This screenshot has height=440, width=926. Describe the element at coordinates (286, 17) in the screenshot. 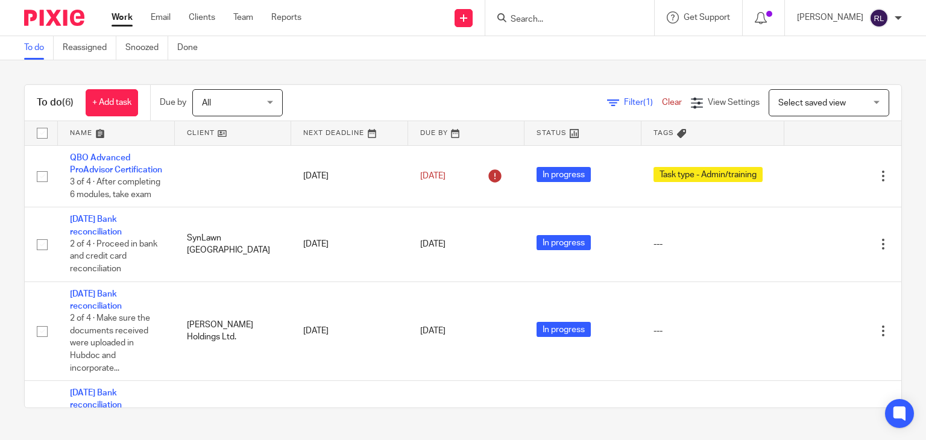

I see `a: Reports` at that location.